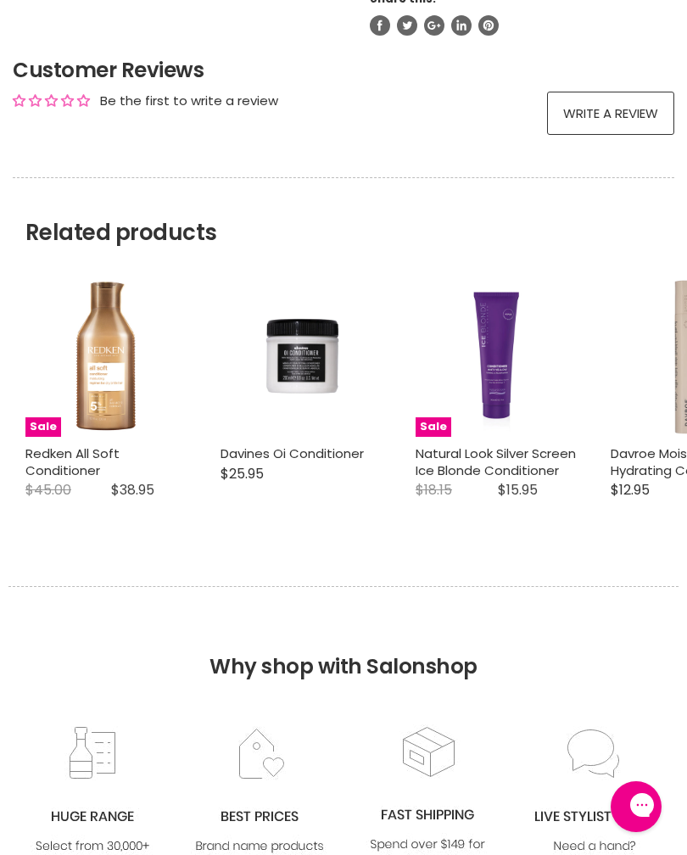 The image size is (687, 855). I want to click on a: Natural Look Silver Screen Ice Blonde Conditioner Natural Look Silver Screen Ice Blonde Condition..., so click(496, 356).